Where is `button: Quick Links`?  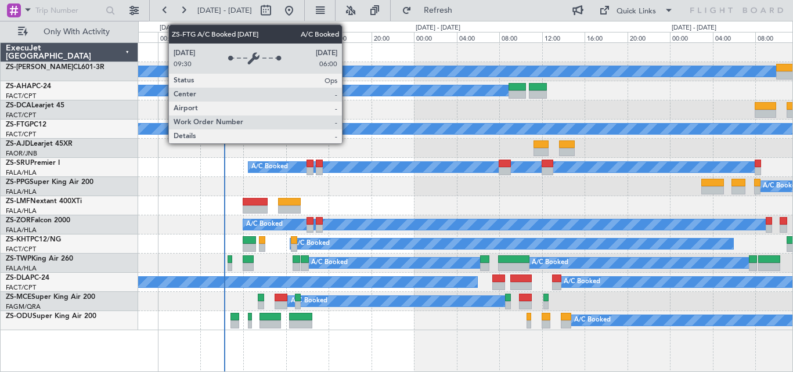
button: Quick Links is located at coordinates (636, 10).